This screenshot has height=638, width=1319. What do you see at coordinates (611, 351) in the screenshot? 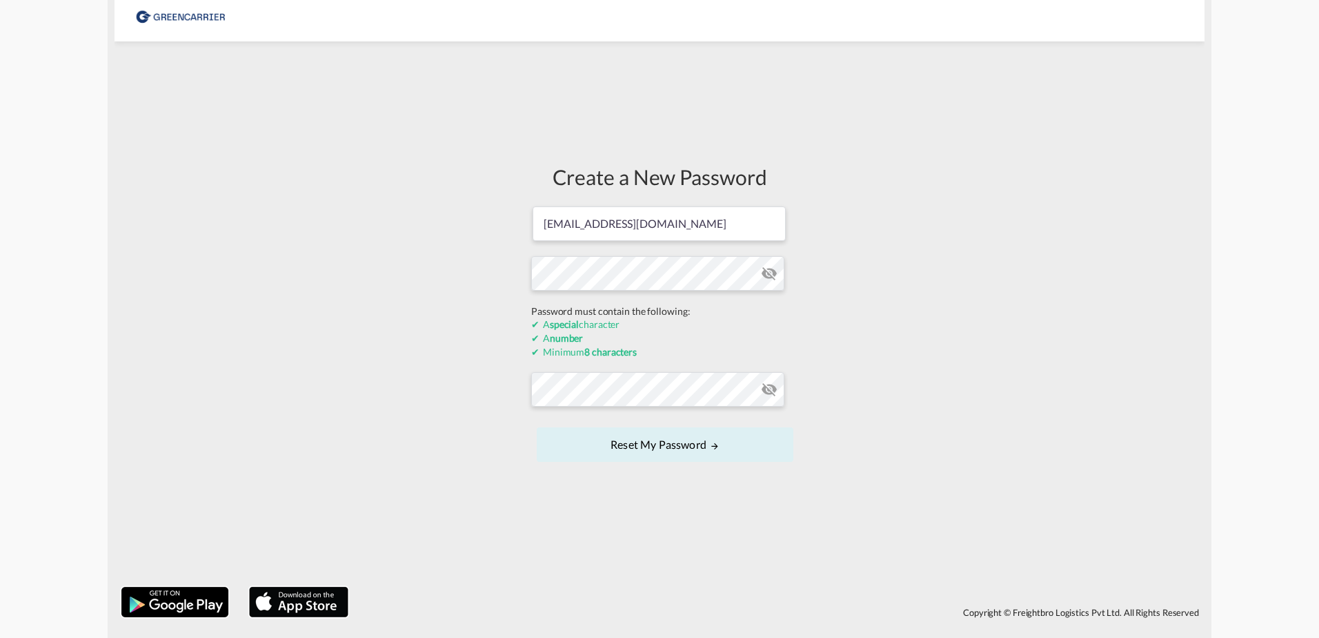
I see `b: 8 characters` at bounding box center [611, 351].